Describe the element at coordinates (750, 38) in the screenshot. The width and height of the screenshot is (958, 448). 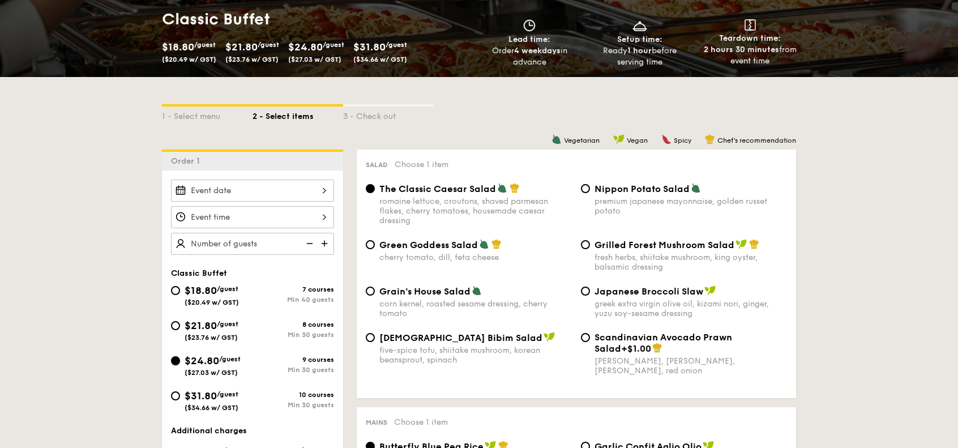
I see `span: Teardown time:` at that location.